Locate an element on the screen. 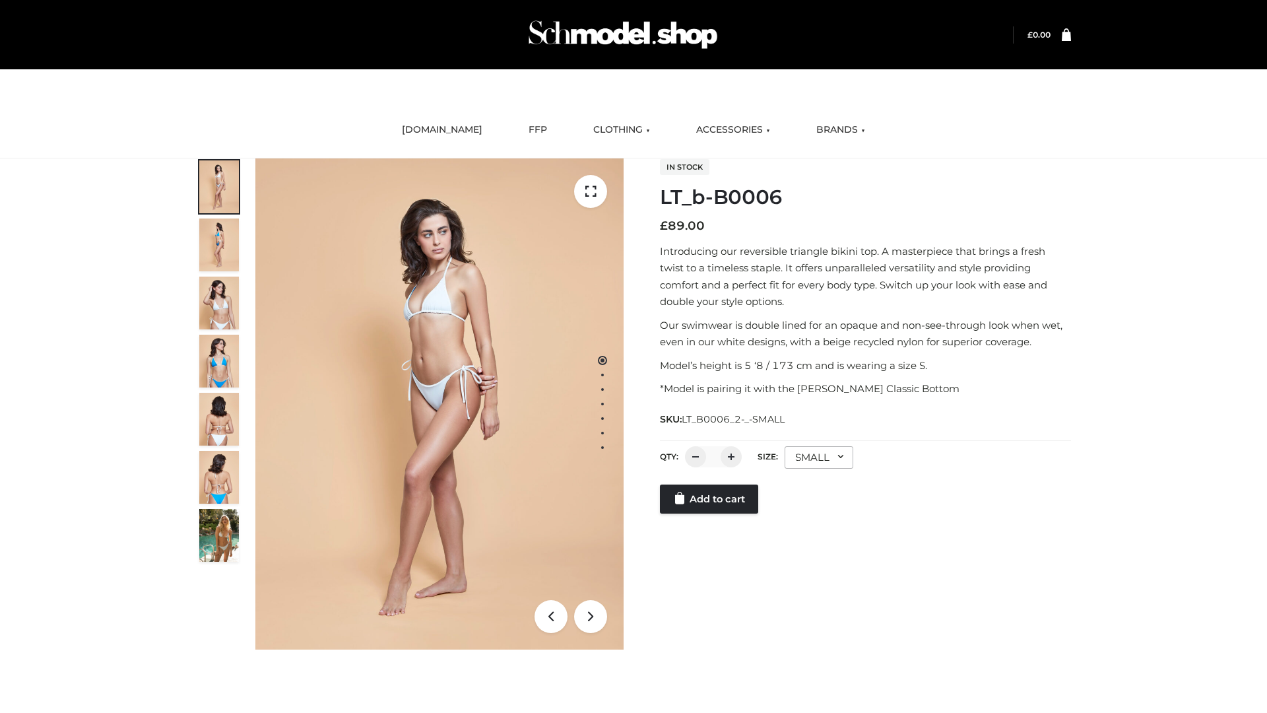  a: CLOTHING is located at coordinates (622, 130).